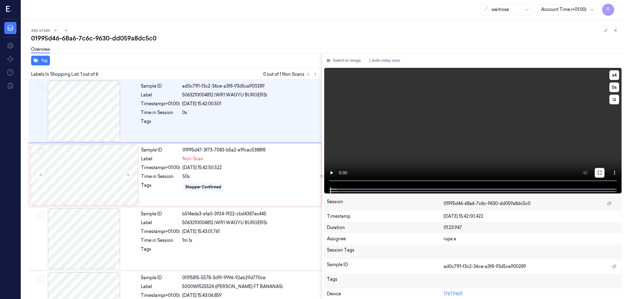  Describe the element at coordinates (385, 228) in the screenshot. I see `div: Duration` at that location.